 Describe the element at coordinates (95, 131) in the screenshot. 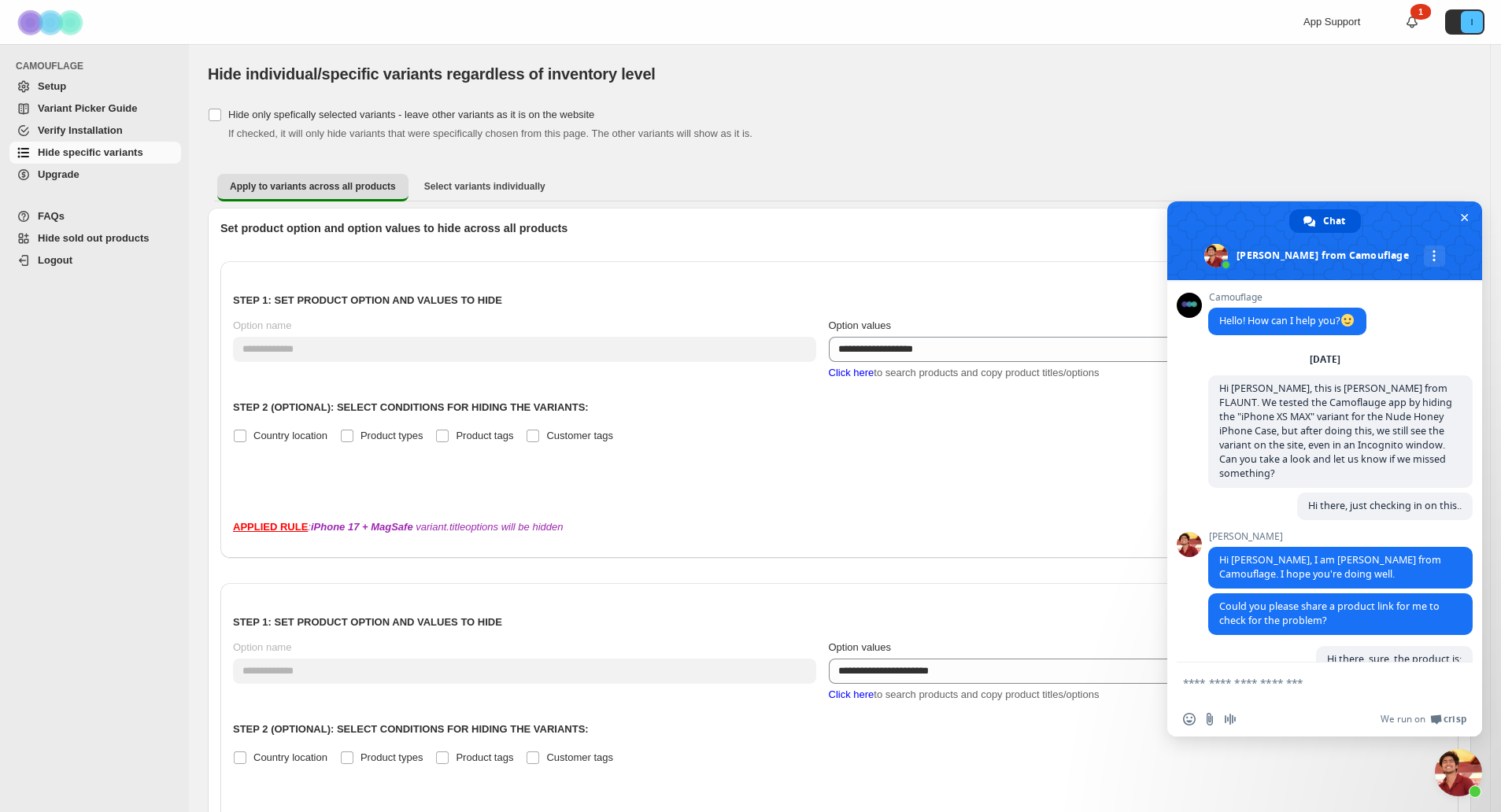

I see `a: Verify Installation` at that location.